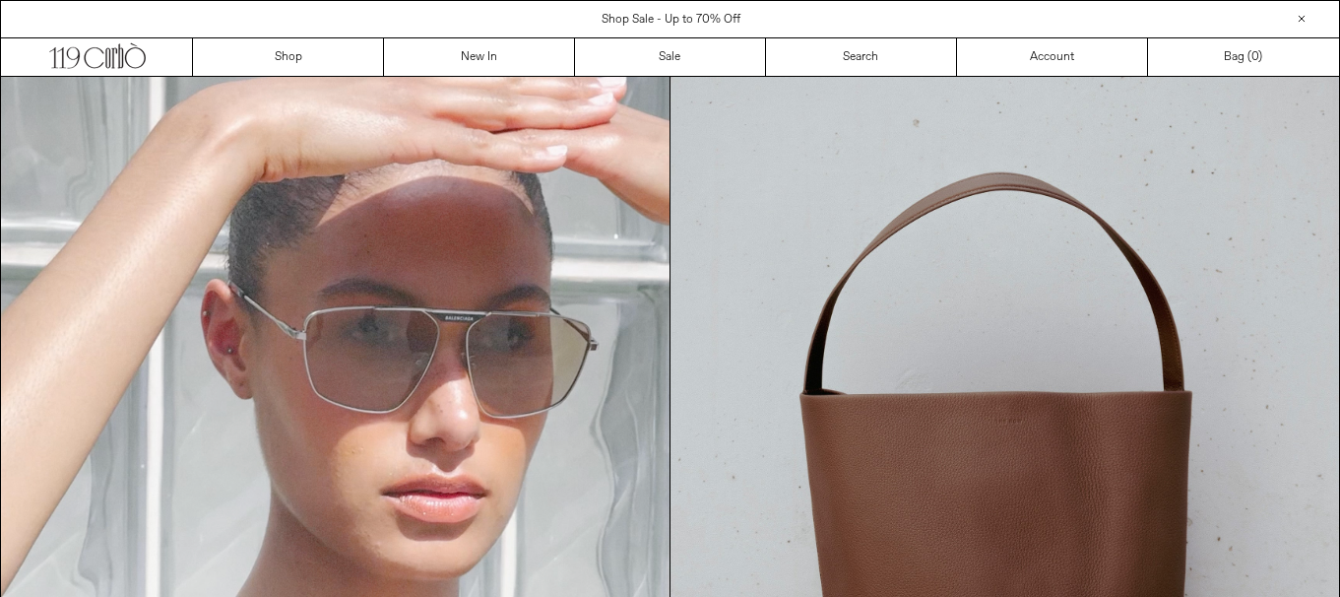 Image resolution: width=1340 pixels, height=597 pixels. What do you see at coordinates (289, 57) in the screenshot?
I see `a: Shop` at bounding box center [289, 57].